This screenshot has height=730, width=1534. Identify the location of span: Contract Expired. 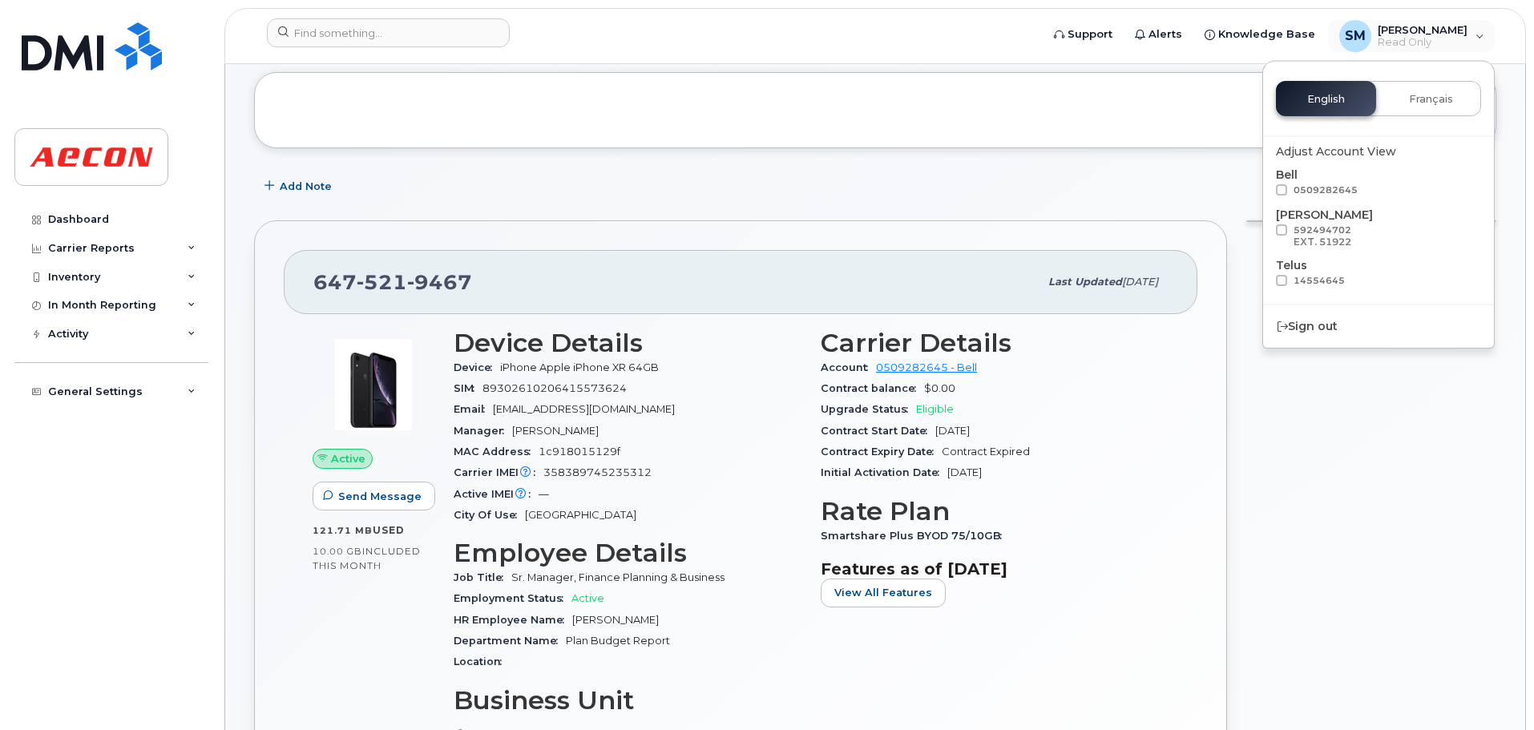
(986, 451).